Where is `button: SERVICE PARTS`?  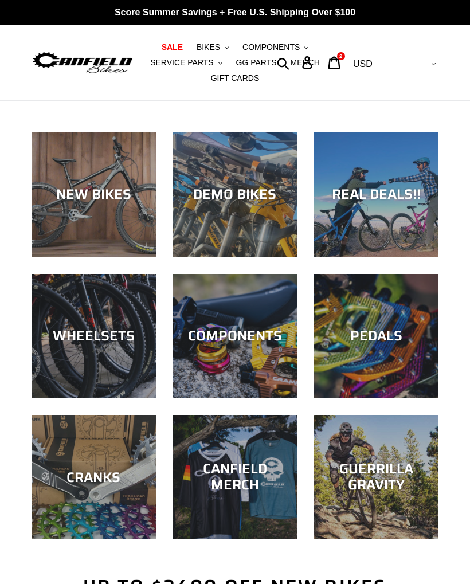
button: SERVICE PARTS is located at coordinates (186, 62).